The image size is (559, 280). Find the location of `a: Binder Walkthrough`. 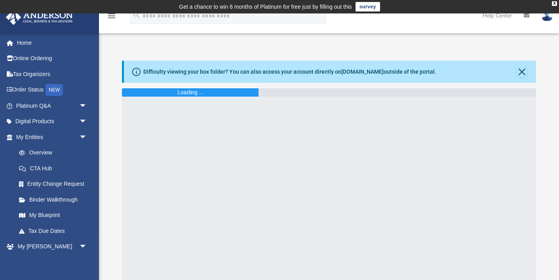

a: Binder Walkthrough is located at coordinates (55, 200).